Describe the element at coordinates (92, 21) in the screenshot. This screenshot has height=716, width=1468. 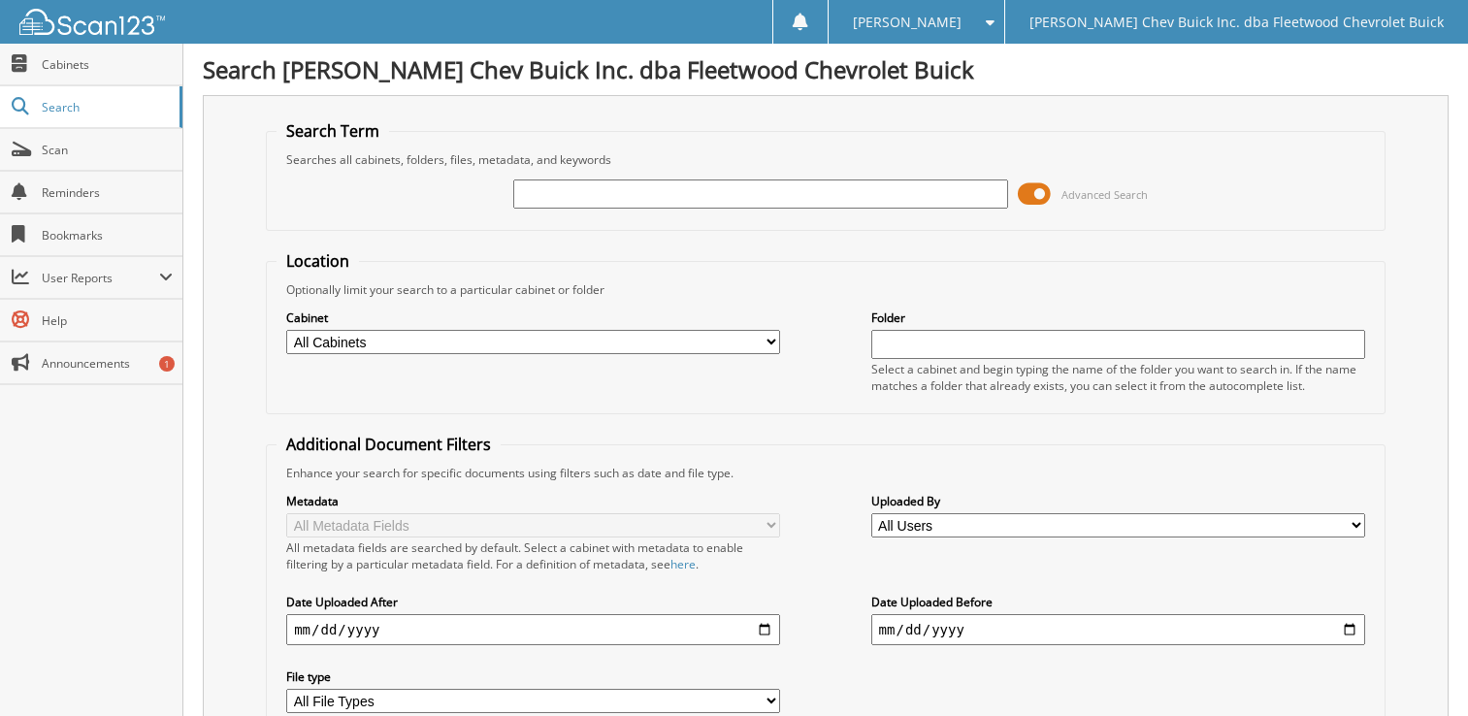
I see `img: scan123-logo-white.svg` at that location.